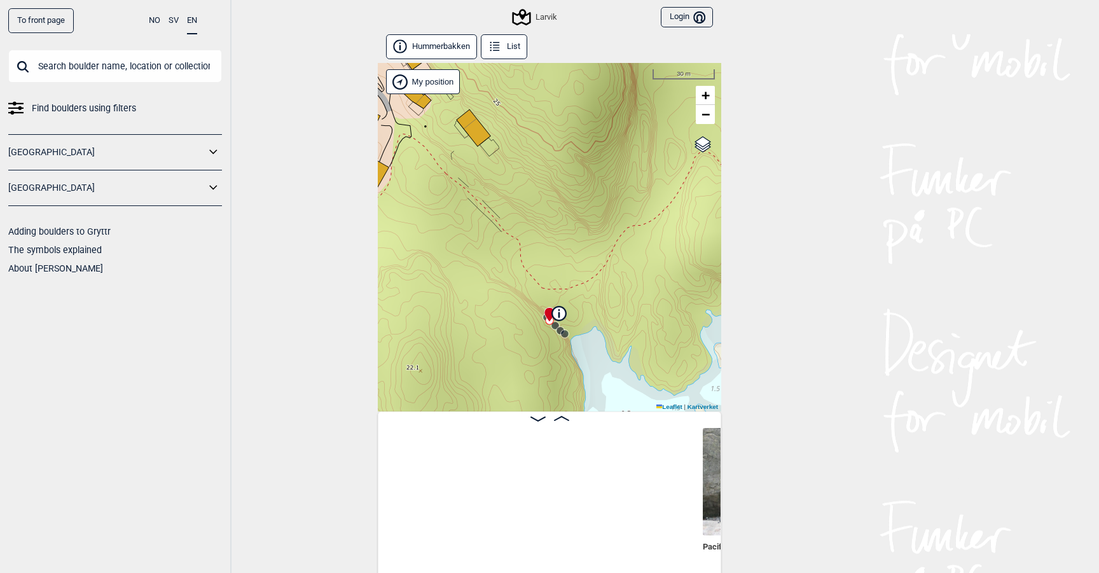 Image resolution: width=1099 pixels, height=573 pixels. Describe the element at coordinates (756, 481) in the screenshot. I see `img: Pacific Princess 230109` at that location.